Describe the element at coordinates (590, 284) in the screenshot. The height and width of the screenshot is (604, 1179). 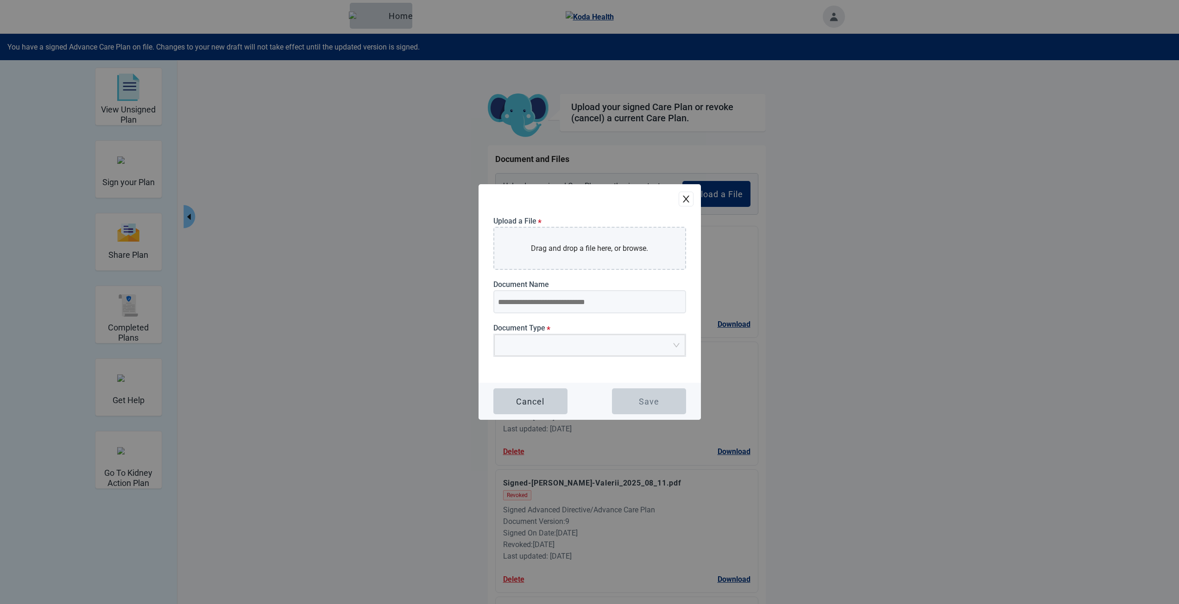
I see `label: Document Name` at that location.